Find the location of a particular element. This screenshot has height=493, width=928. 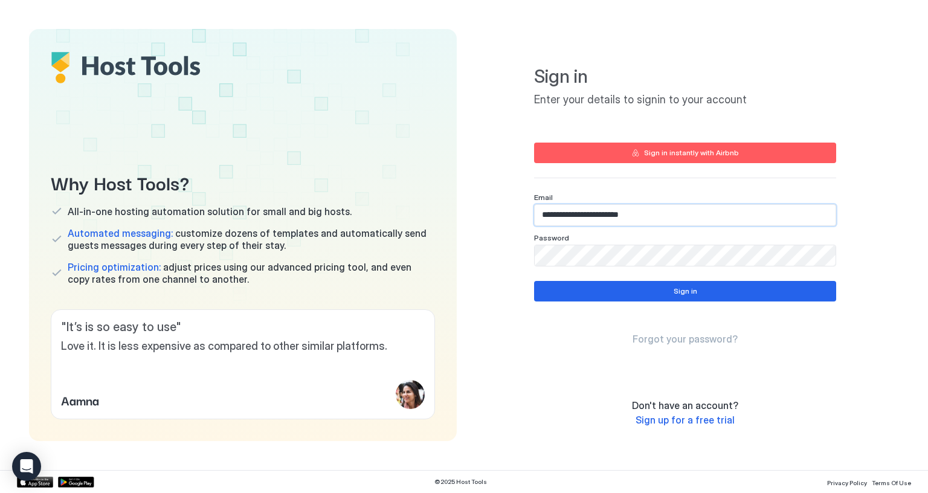

div: Open Intercom Messenger is located at coordinates (27, 467).